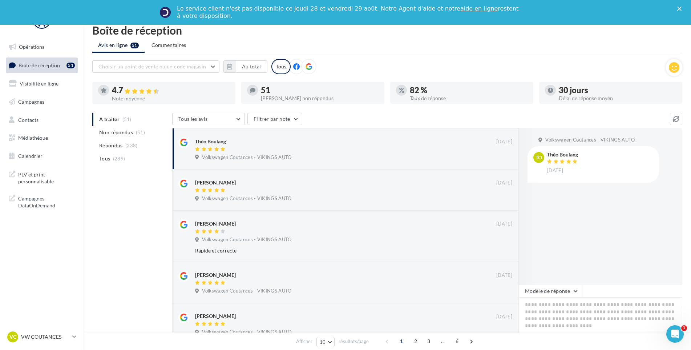 Image resolution: width=691 pixels, height=350 pixels. Describe the element at coordinates (39, 83) in the screenshot. I see `span: Visibilité en ligne` at that location.